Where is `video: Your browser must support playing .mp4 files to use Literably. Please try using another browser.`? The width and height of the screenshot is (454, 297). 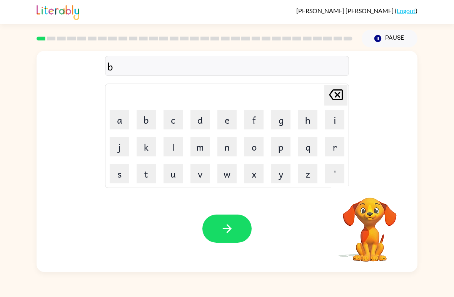
video: Your browser must support playing .mp4 files to use Literably. Please try using another browser. is located at coordinates (370, 224).